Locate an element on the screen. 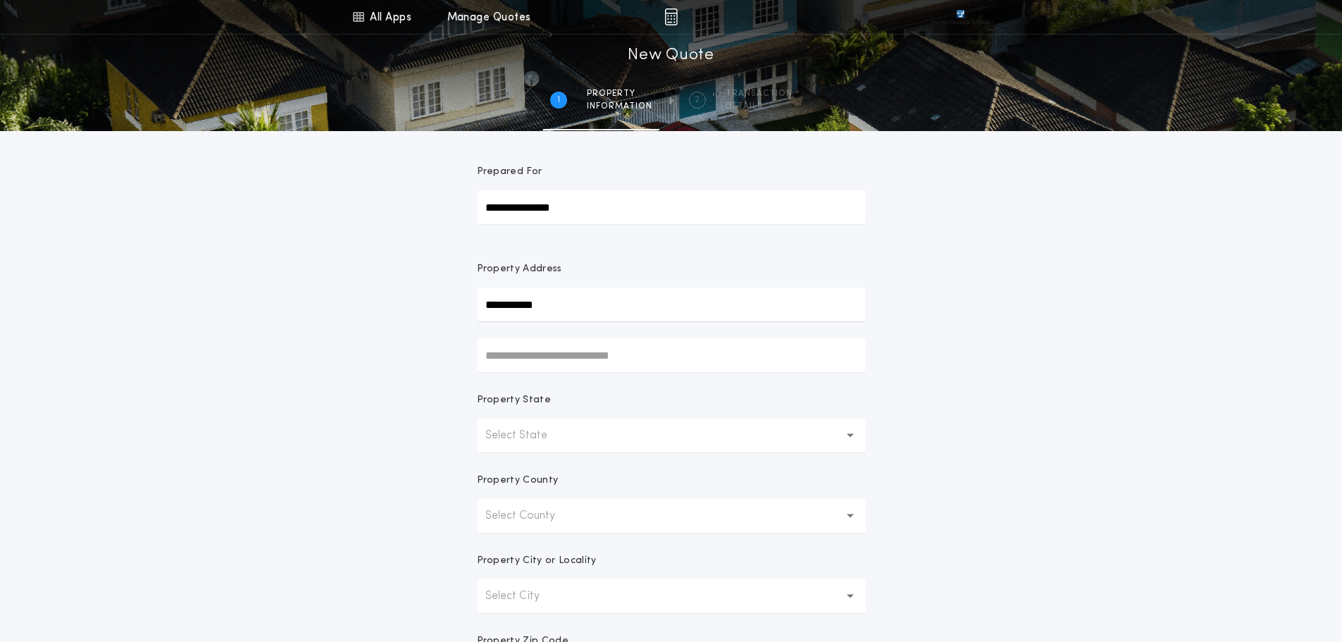 Image resolution: width=1342 pixels, height=642 pixels. p: Property Address is located at coordinates (671, 269).